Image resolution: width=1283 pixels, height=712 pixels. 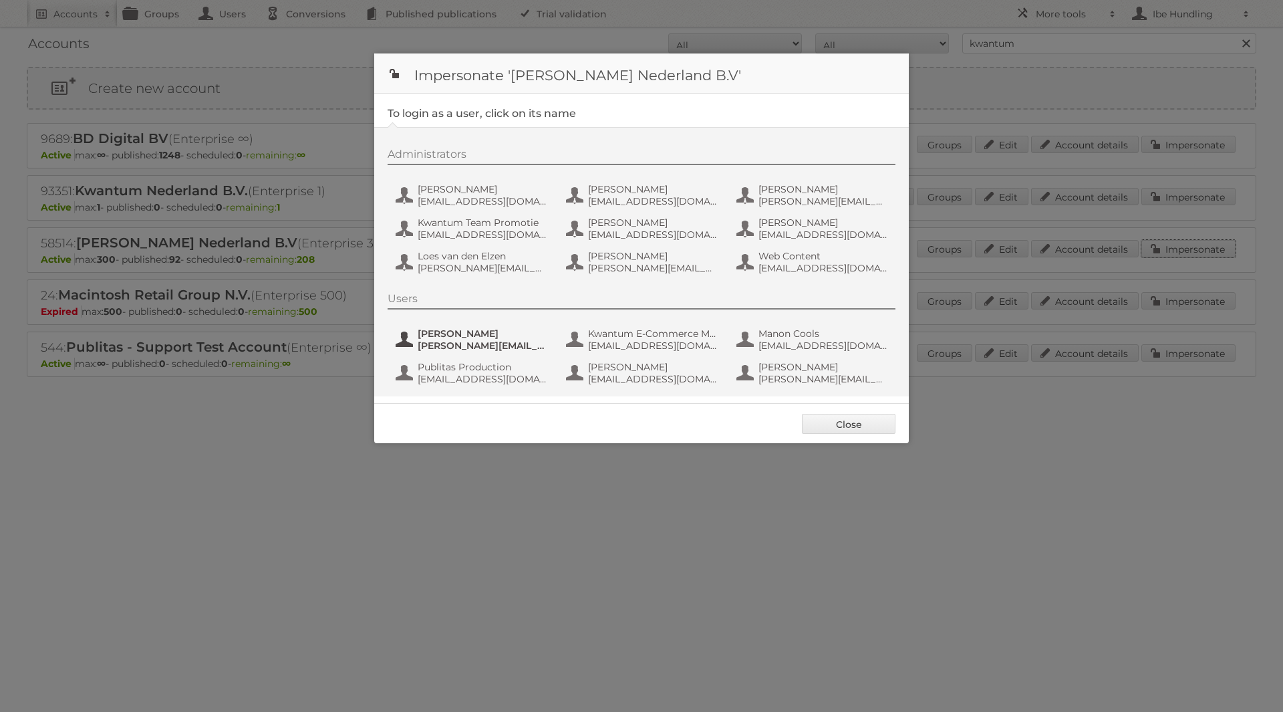 What do you see at coordinates (482, 113) in the screenshot?
I see `legend: To login as a user, click on its name` at bounding box center [482, 113].